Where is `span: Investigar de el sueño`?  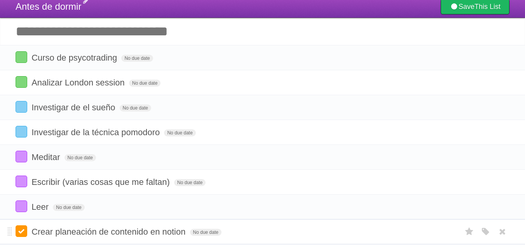 span: Investigar de el sueño is located at coordinates (74, 107).